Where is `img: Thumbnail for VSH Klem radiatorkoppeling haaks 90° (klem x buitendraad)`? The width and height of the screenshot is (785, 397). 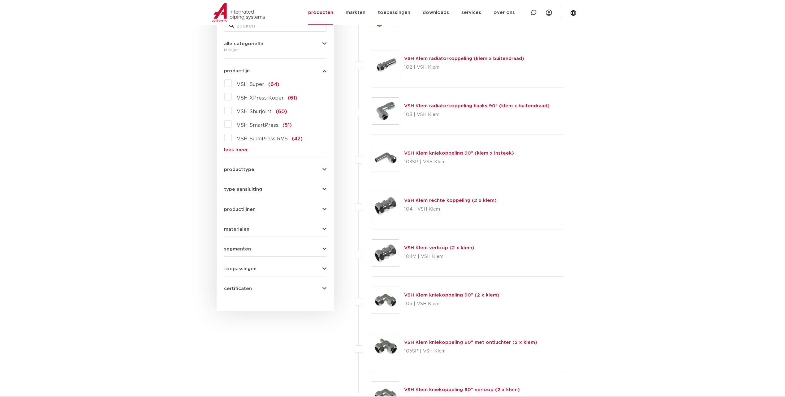
img: Thumbnail for VSH Klem radiatorkoppeling haaks 90° (klem x buitendraad) is located at coordinates (385, 111).